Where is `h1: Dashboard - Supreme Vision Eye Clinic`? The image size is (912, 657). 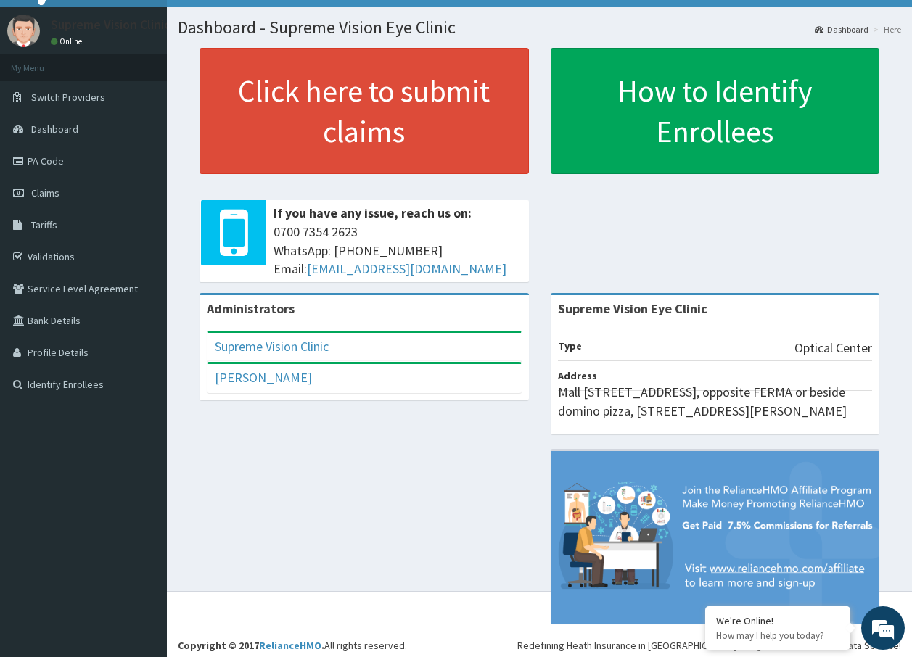
h1: Dashboard - Supreme Vision Eye Clinic is located at coordinates (539, 28).